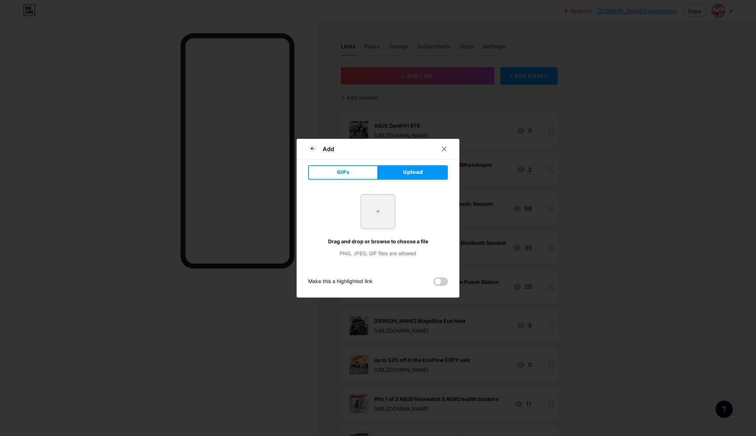  Describe the element at coordinates (329, 149) in the screenshot. I see `div: Add` at that location.